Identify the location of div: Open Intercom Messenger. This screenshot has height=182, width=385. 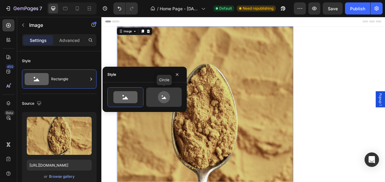
(372, 159).